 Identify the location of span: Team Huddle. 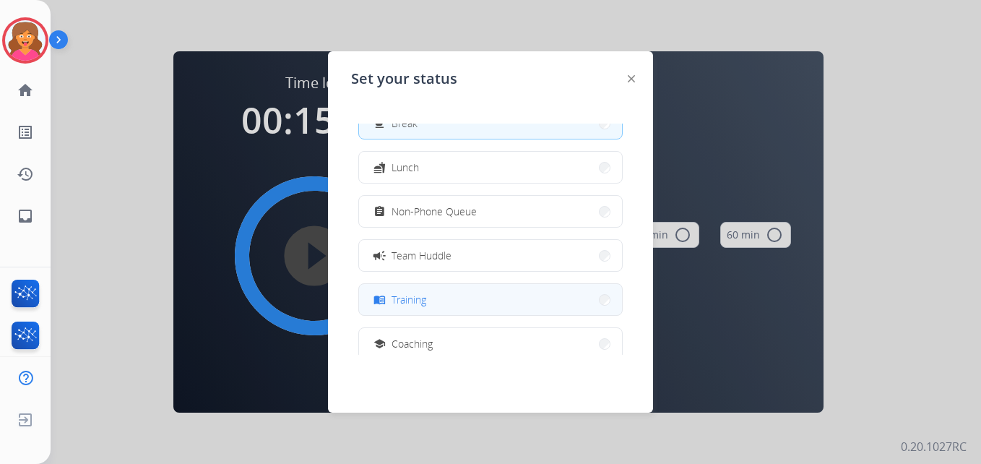
(421, 255).